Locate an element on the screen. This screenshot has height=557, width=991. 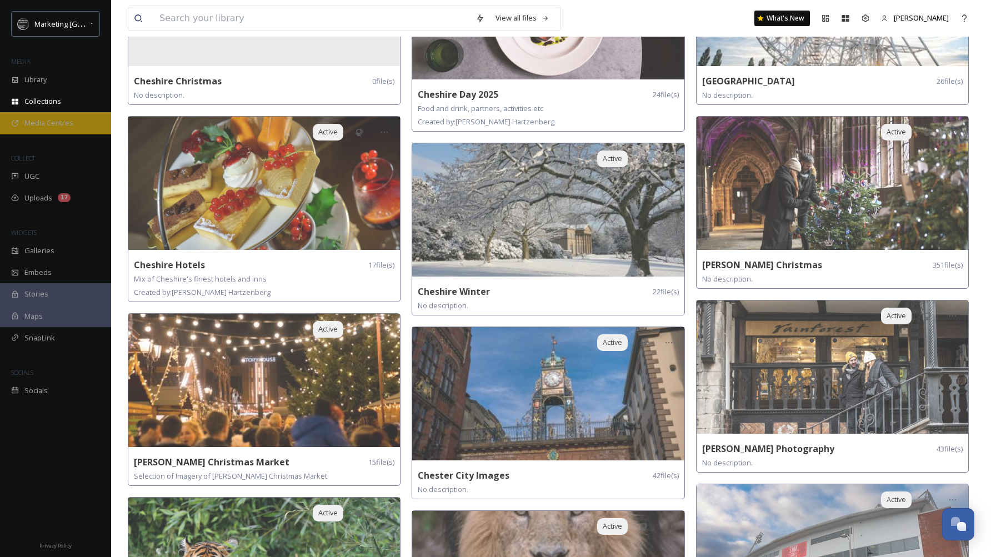
strong: Cheshire Day 2025 is located at coordinates (458, 94).